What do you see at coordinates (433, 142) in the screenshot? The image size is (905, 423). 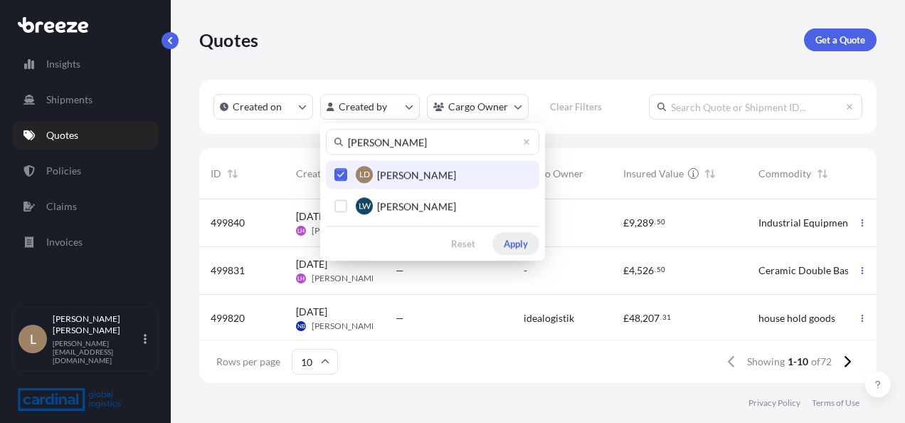 I see `input: Search team member` at bounding box center [433, 142].